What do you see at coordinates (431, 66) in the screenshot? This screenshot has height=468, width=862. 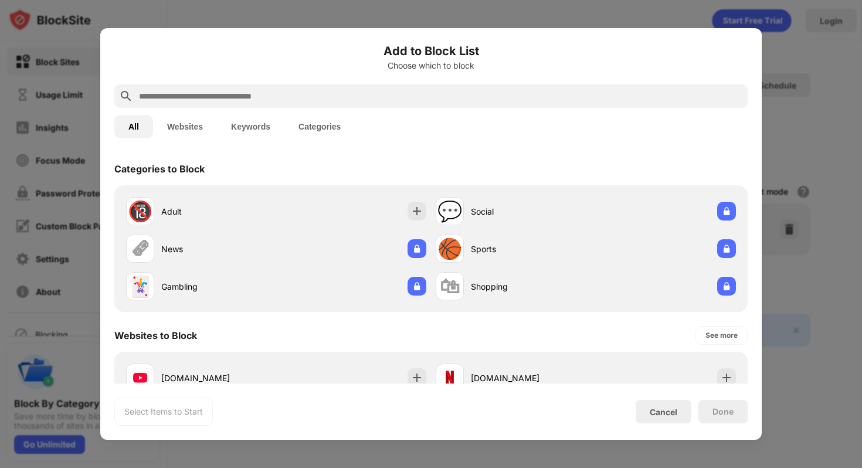 I see `div: Choose which to block` at bounding box center [431, 66].